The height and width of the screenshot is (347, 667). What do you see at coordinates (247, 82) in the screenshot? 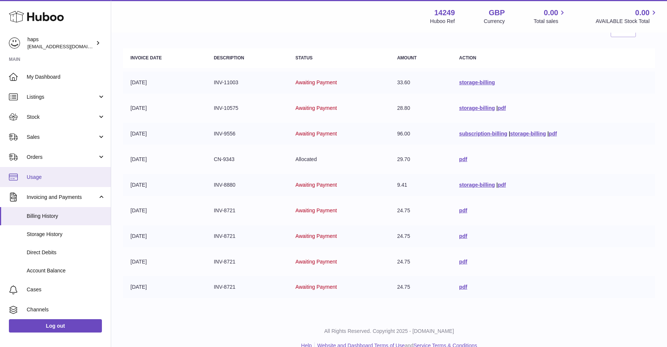
I see `td: INV-11003` at bounding box center [247, 82].